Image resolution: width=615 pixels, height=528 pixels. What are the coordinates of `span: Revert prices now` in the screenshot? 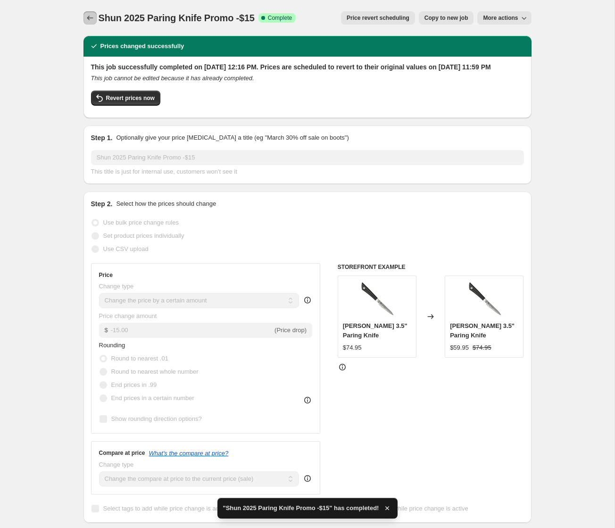 It's located at (130, 98).